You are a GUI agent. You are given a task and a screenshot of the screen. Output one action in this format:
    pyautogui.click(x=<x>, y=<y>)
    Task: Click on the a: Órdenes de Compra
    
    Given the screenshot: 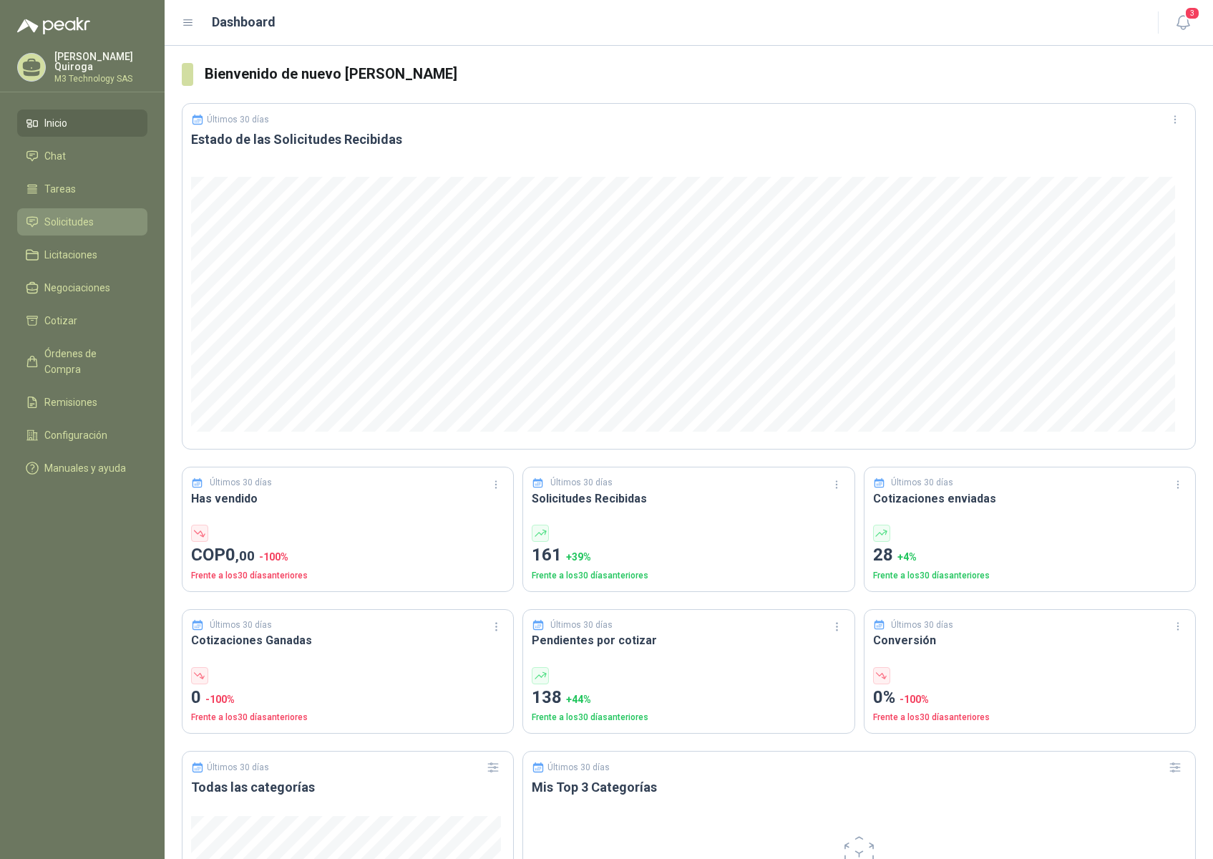 What is the action you would take?
    pyautogui.click(x=82, y=361)
    